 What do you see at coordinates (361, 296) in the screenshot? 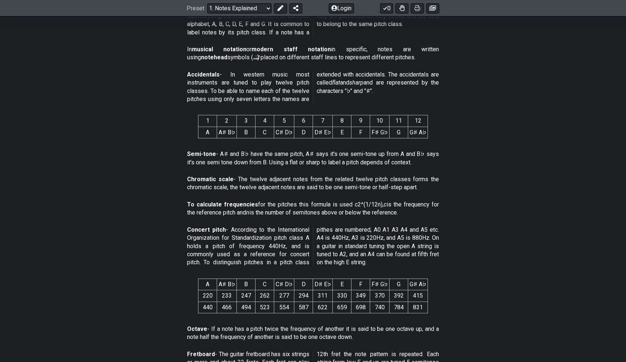
I see `td: 349` at bounding box center [361, 296].